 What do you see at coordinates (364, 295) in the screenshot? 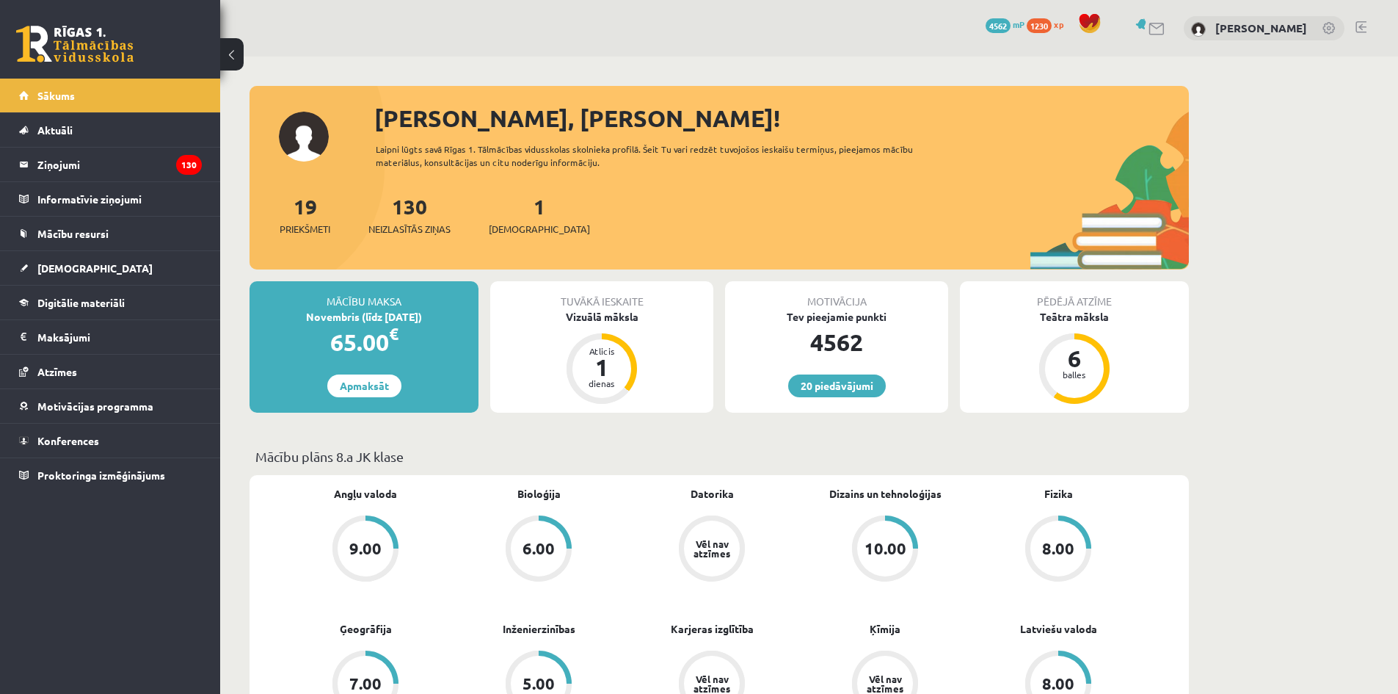
I see `div: Mācību maksa` at bounding box center [364, 295].